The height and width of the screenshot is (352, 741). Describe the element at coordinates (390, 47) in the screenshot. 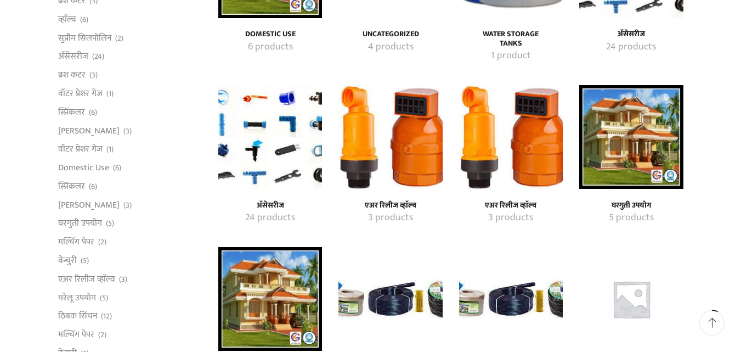

I see `mark: 4 products` at that location.